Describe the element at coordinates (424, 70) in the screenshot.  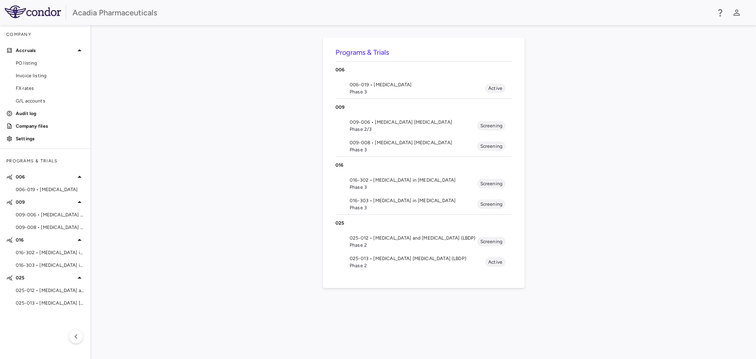
I see `div: 006` at that location.